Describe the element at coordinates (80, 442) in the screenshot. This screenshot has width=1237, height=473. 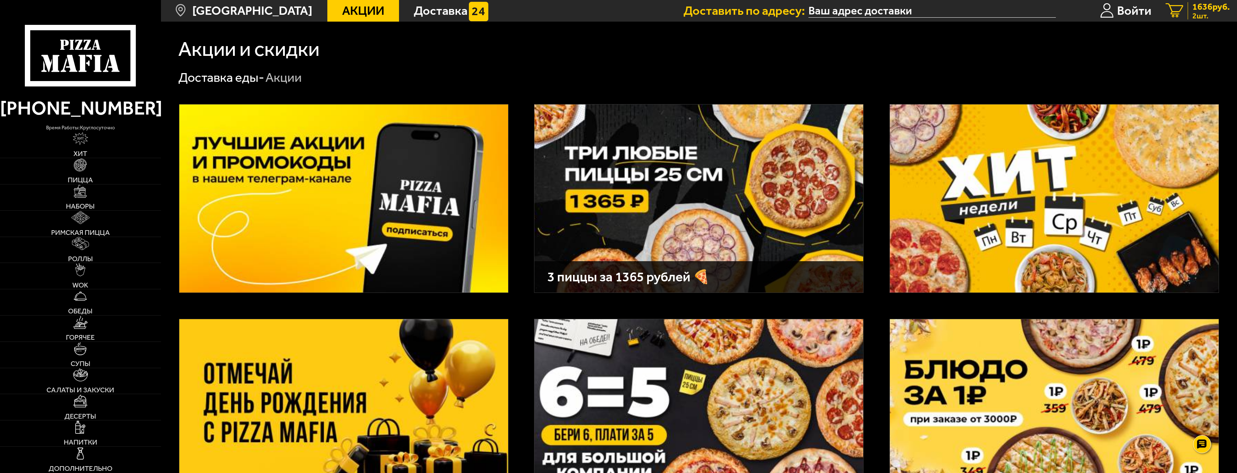
I see `span: Напитки` at that location.